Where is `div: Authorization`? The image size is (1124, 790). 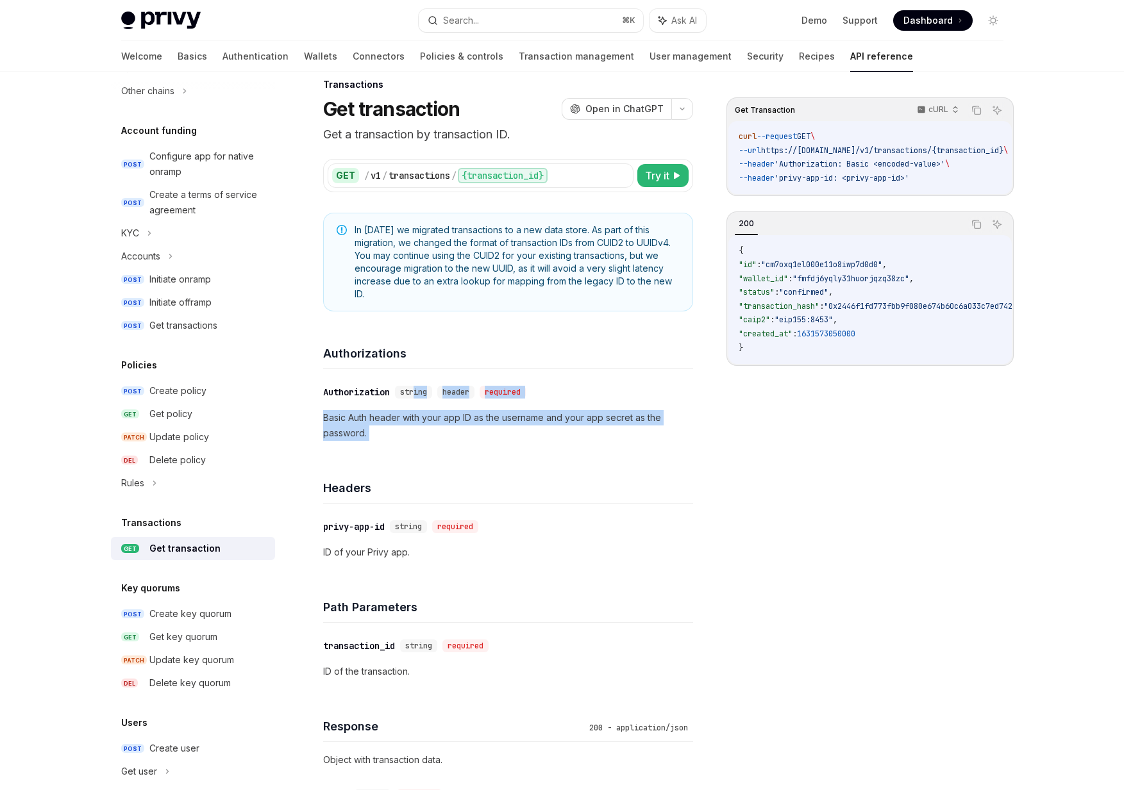
div: Authorization is located at coordinates (356, 392).